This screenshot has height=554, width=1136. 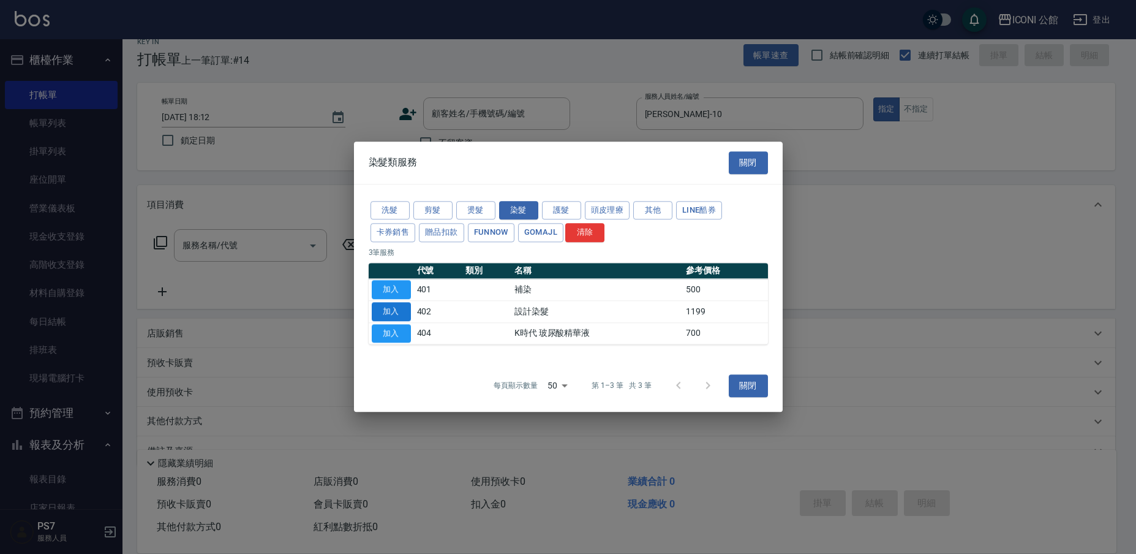 I want to click on div: 50, so click(x=557, y=386).